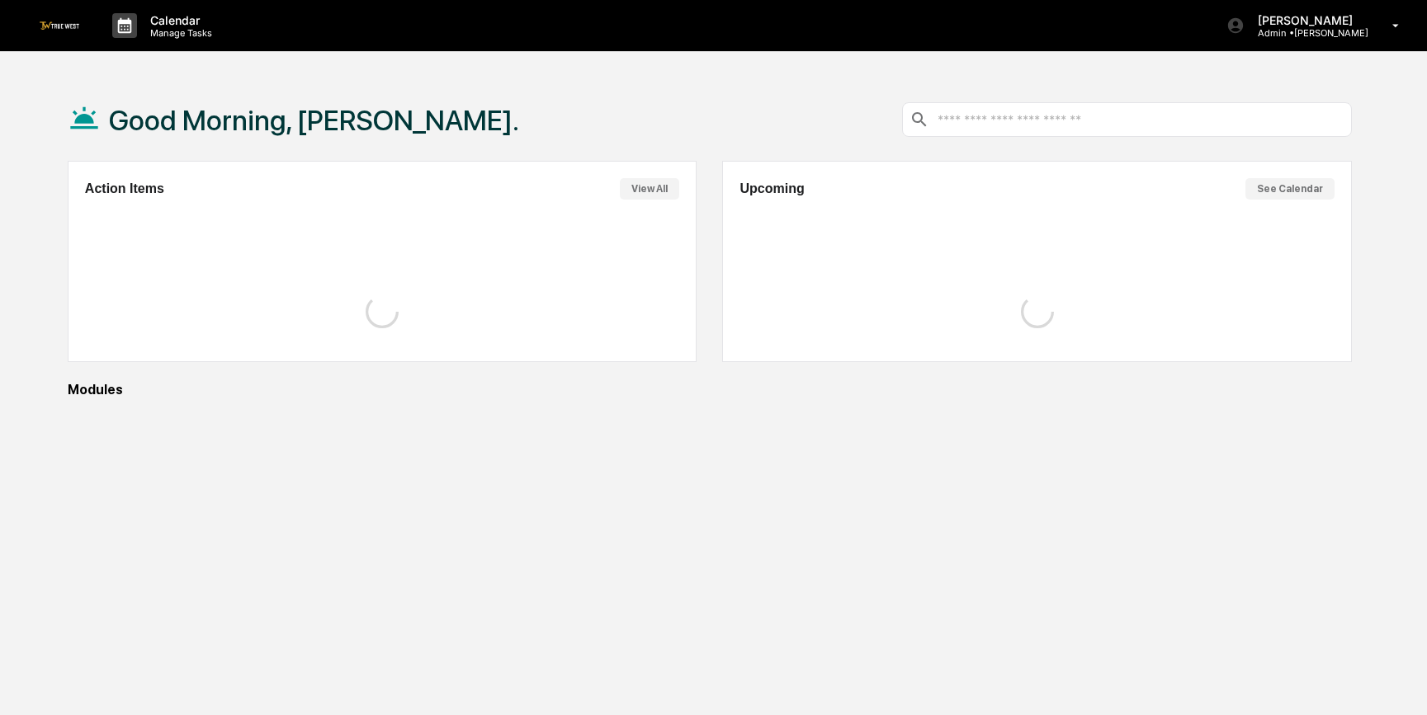 The height and width of the screenshot is (715, 1427). What do you see at coordinates (1290, 189) in the screenshot?
I see `a: See Calendar` at bounding box center [1290, 189].